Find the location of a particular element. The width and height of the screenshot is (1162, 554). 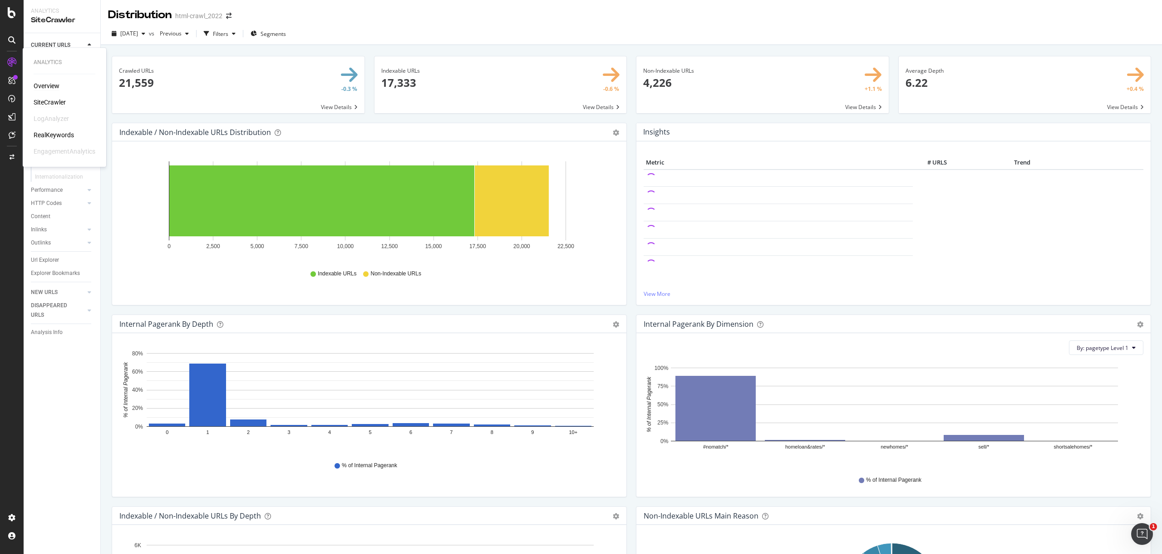

th: Trend is located at coordinates (1023, 163).